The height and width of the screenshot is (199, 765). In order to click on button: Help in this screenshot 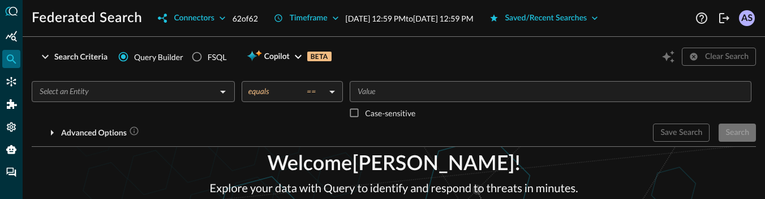, I will do `click(702, 18)`.